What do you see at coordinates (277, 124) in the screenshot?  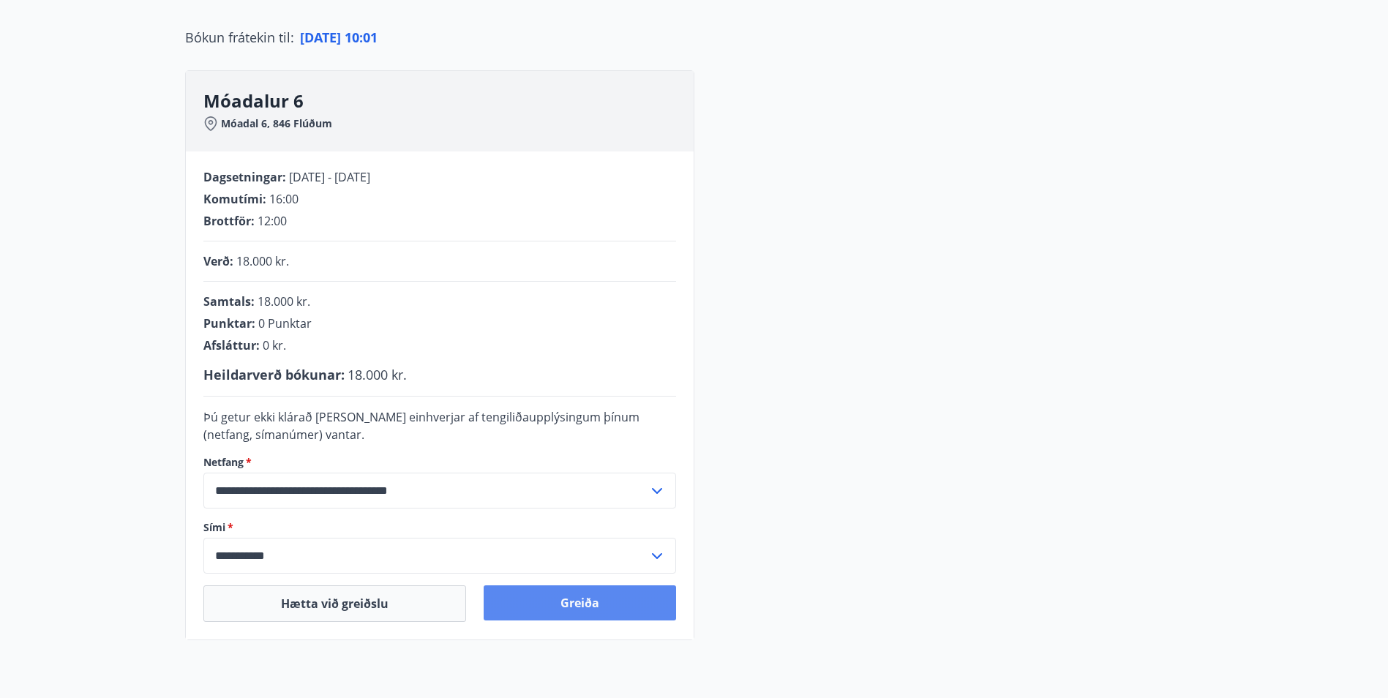 I see `span: Móadal 6, 846 Flúðum` at bounding box center [277, 124].